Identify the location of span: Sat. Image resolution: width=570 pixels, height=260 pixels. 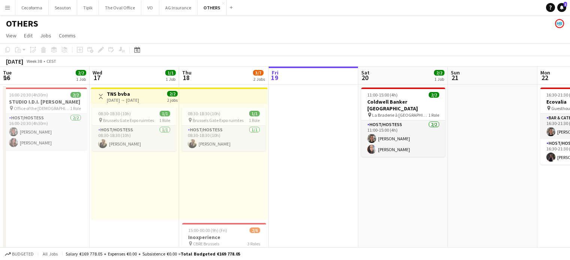
(365, 73).